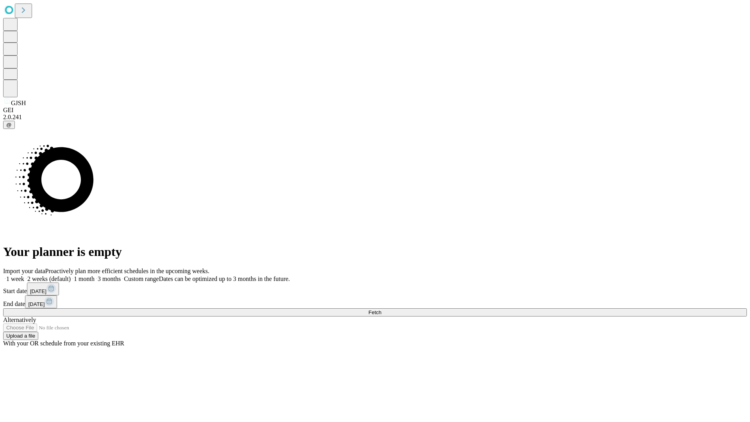  Describe the element at coordinates (64, 343) in the screenshot. I see `span: With your OR schedule from your existing EHR` at that location.